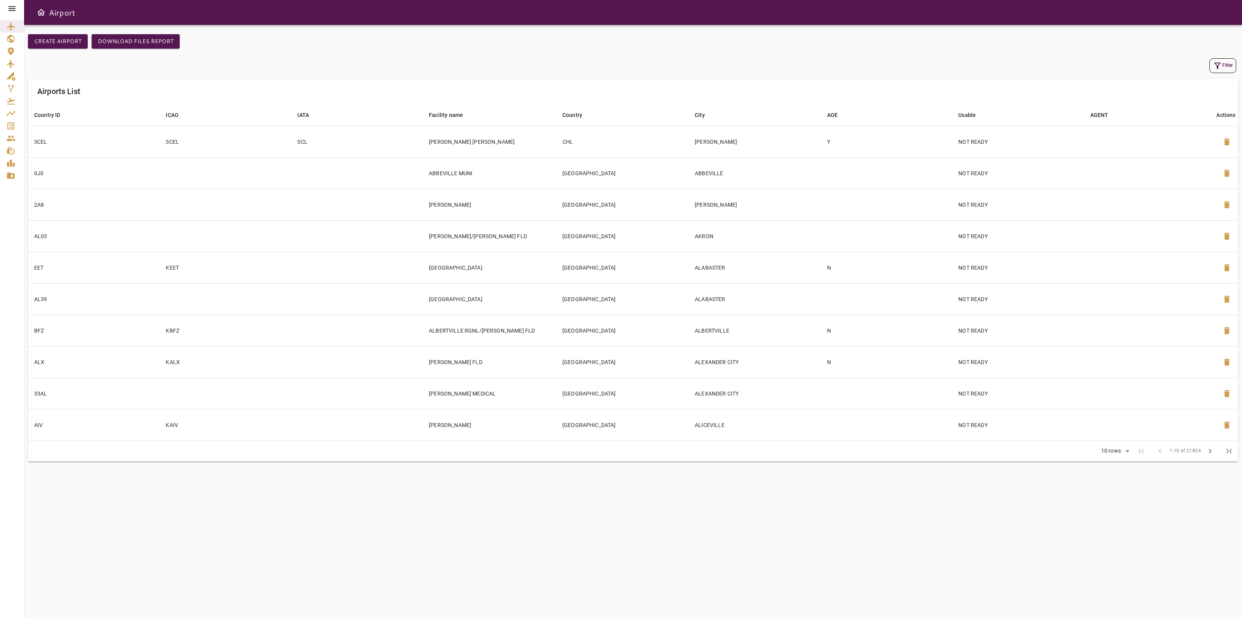 The width and height of the screenshot is (1242, 617). I want to click on button: Open drawer, so click(41, 12).